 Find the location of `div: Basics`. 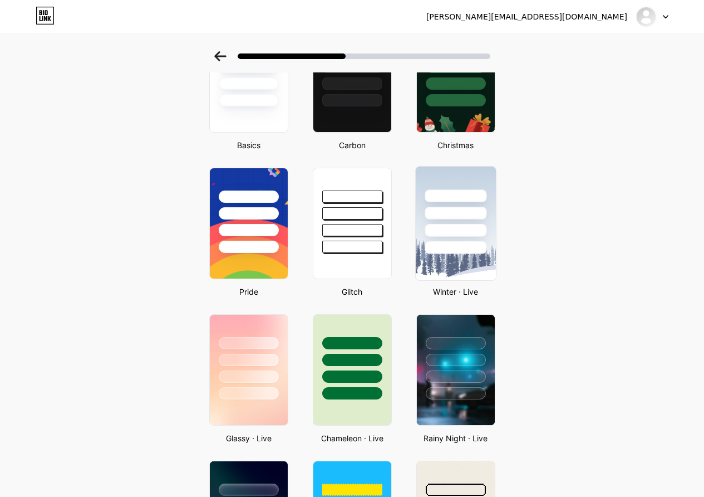

div: Basics is located at coordinates (249, 145).